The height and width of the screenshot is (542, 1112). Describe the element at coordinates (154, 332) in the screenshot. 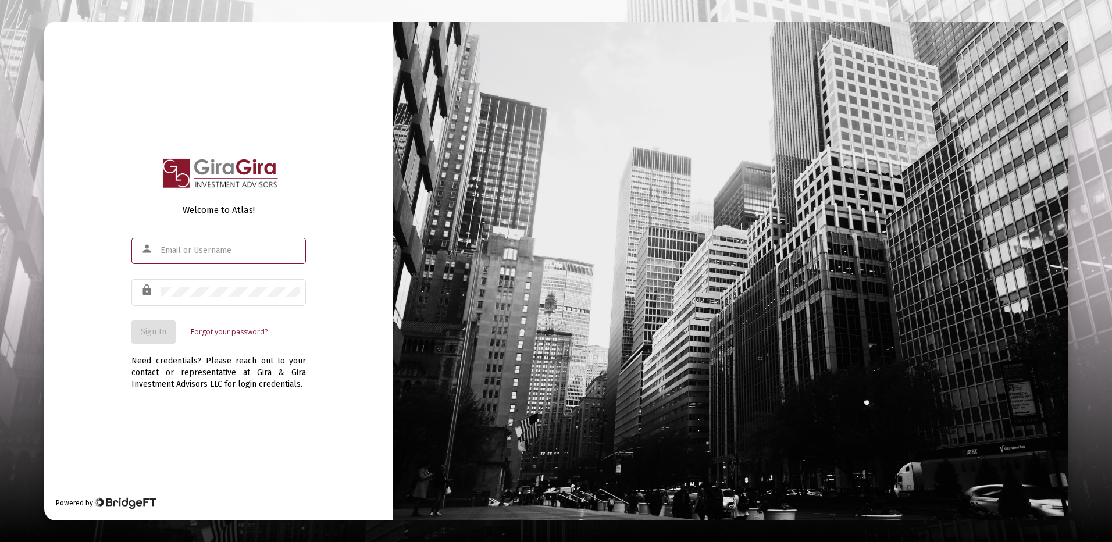

I see `button: Sign In` at that location.